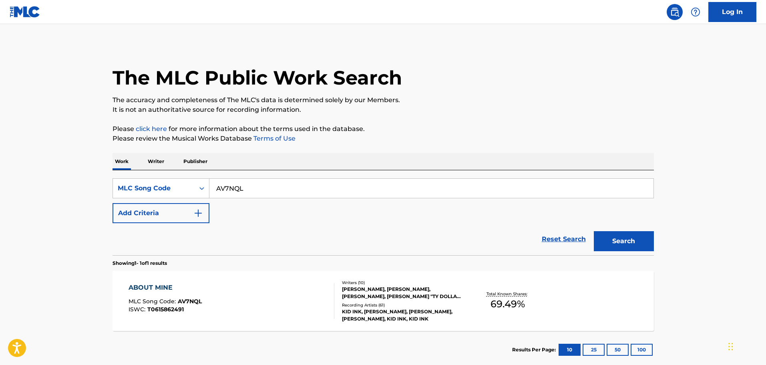 Image resolution: width=766 pixels, height=365 pixels. I want to click on p: Work, so click(122, 161).